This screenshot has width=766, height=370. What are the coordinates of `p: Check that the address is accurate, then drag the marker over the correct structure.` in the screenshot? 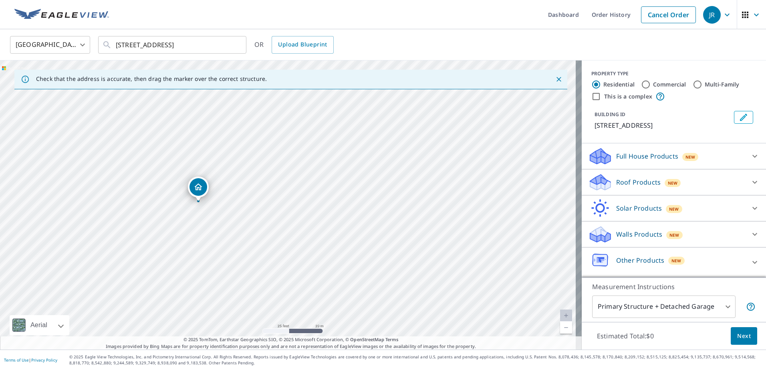 It's located at (151, 79).